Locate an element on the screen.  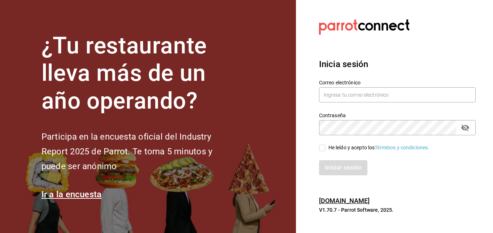
input: Ingresa tu correo electrónico is located at coordinates (398, 95).